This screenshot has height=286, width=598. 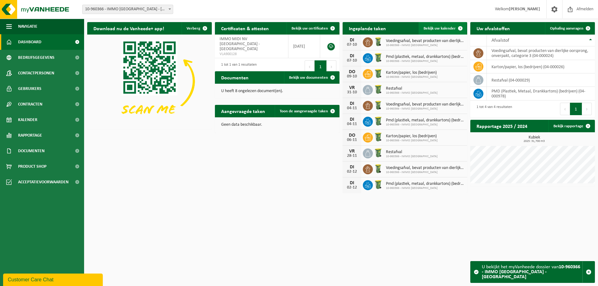 What do you see at coordinates (43, 182) in the screenshot?
I see `span: Acceptatievoorwaarden` at bounding box center [43, 182].